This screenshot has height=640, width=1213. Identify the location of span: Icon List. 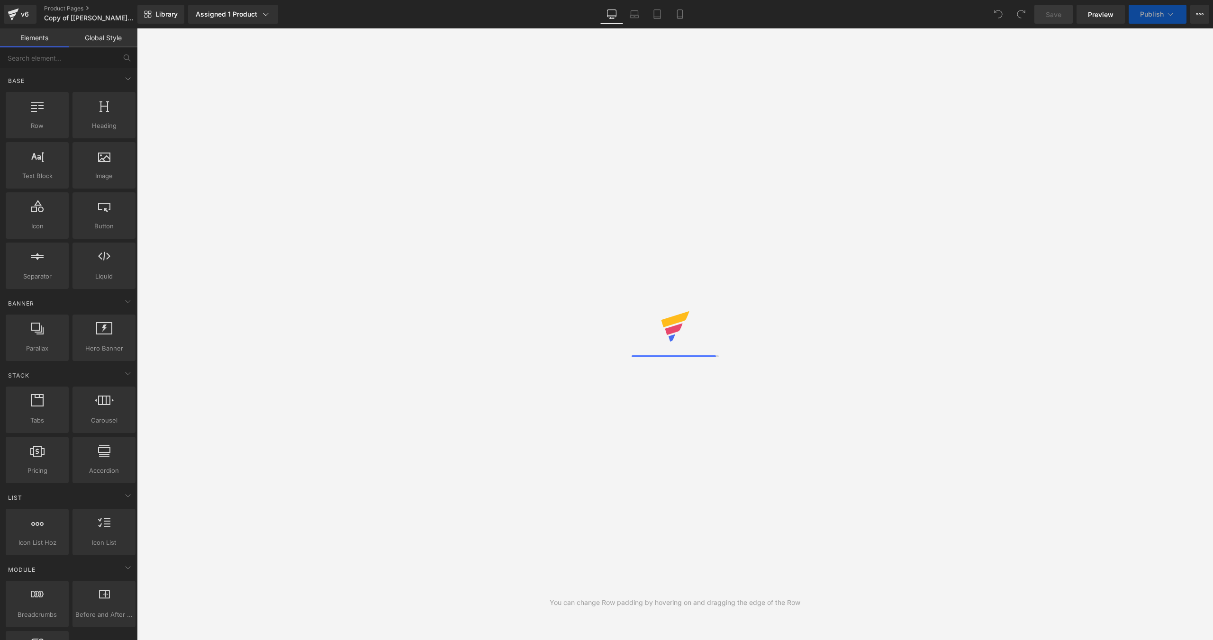
(104, 543).